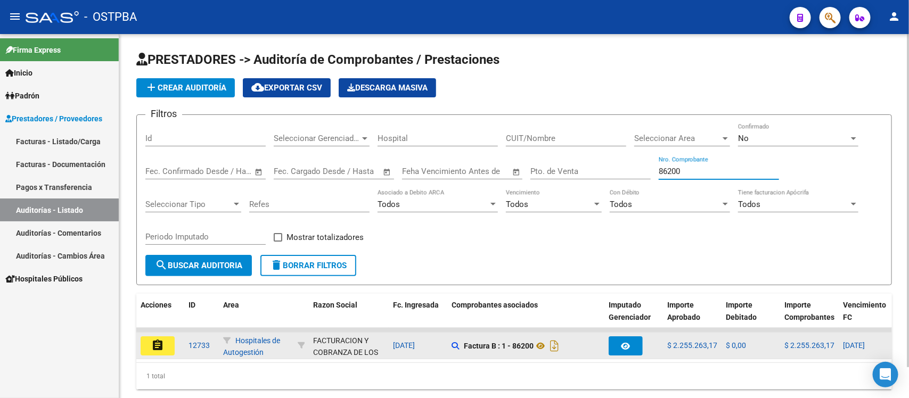  I want to click on button: Exportar CSV, so click(286, 88).